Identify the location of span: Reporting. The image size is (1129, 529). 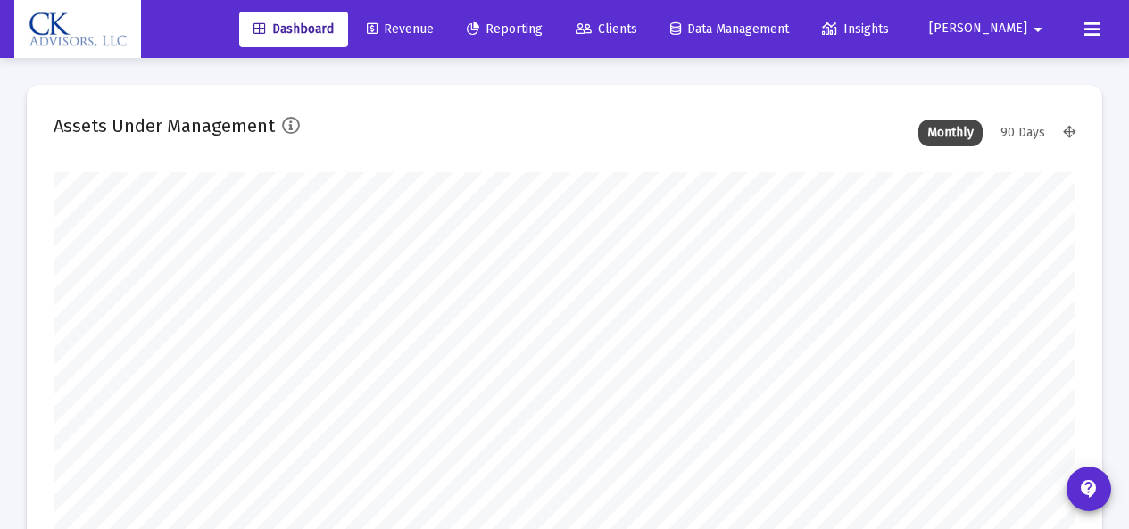
(504, 29).